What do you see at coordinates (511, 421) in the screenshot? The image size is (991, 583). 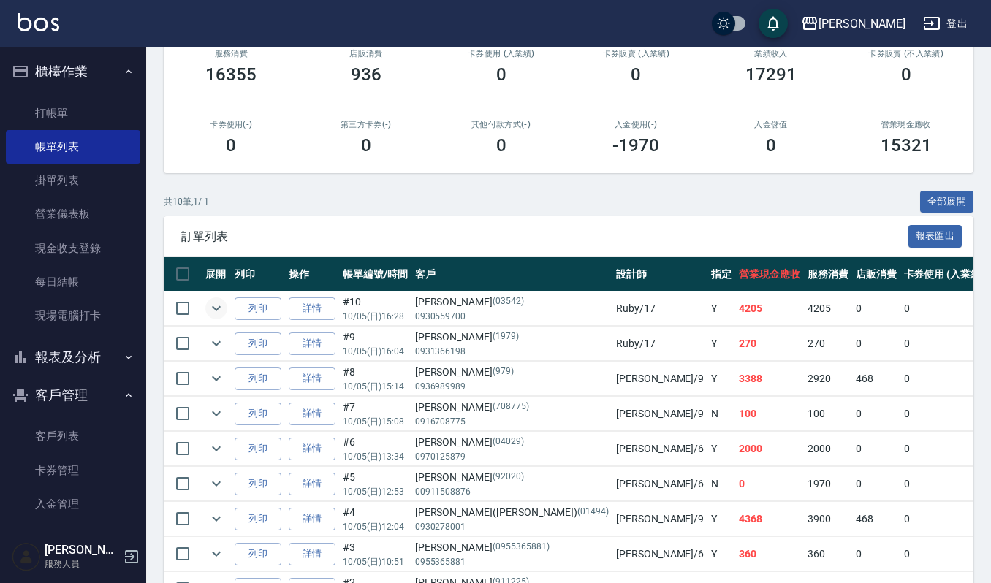 I see `p: 0916708775` at bounding box center [511, 421].